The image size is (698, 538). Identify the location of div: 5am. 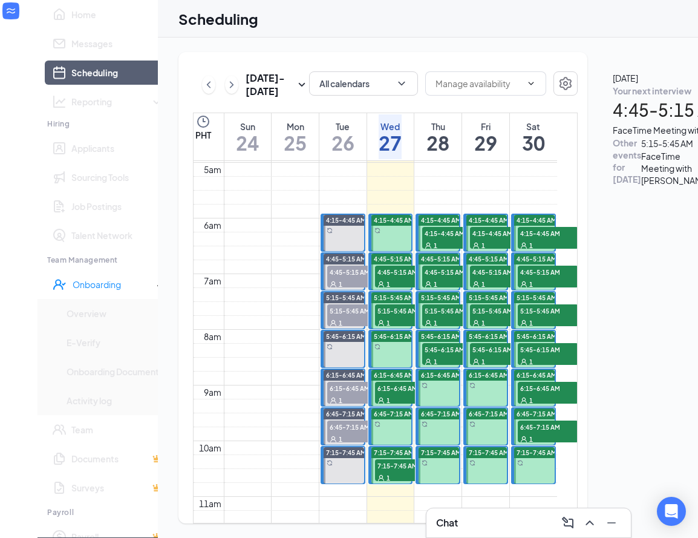
(212, 169).